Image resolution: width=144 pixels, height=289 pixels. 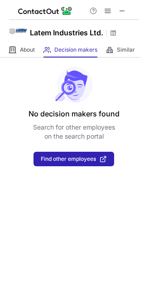 I want to click on span: Decision makers, so click(x=76, y=50).